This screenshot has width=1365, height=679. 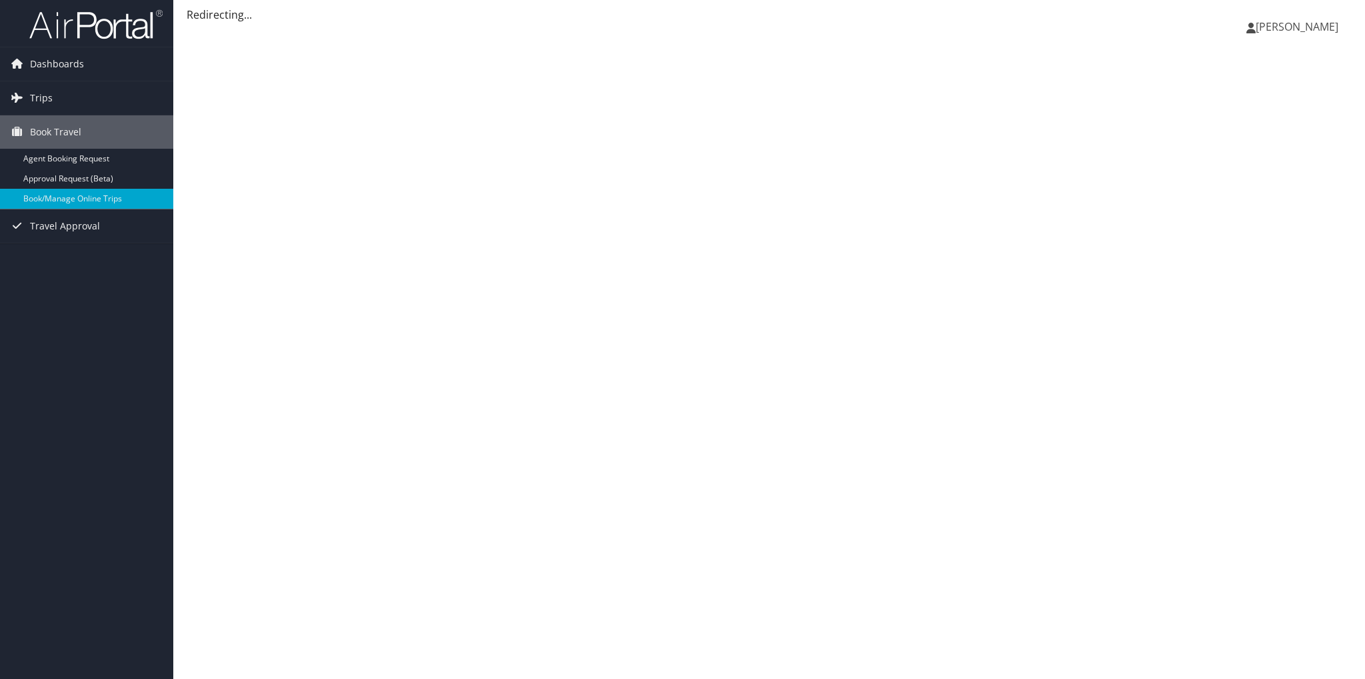 What do you see at coordinates (41, 98) in the screenshot?
I see `span: Trips` at bounding box center [41, 98].